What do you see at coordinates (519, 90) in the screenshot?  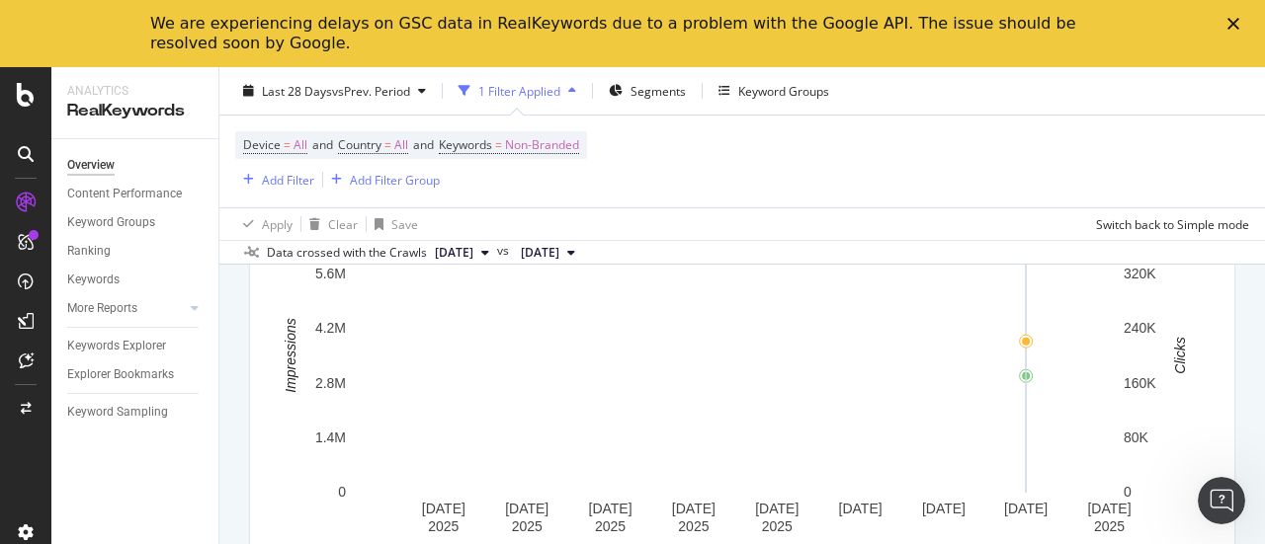 I see `div: 1 Filter Applied` at bounding box center [519, 90].